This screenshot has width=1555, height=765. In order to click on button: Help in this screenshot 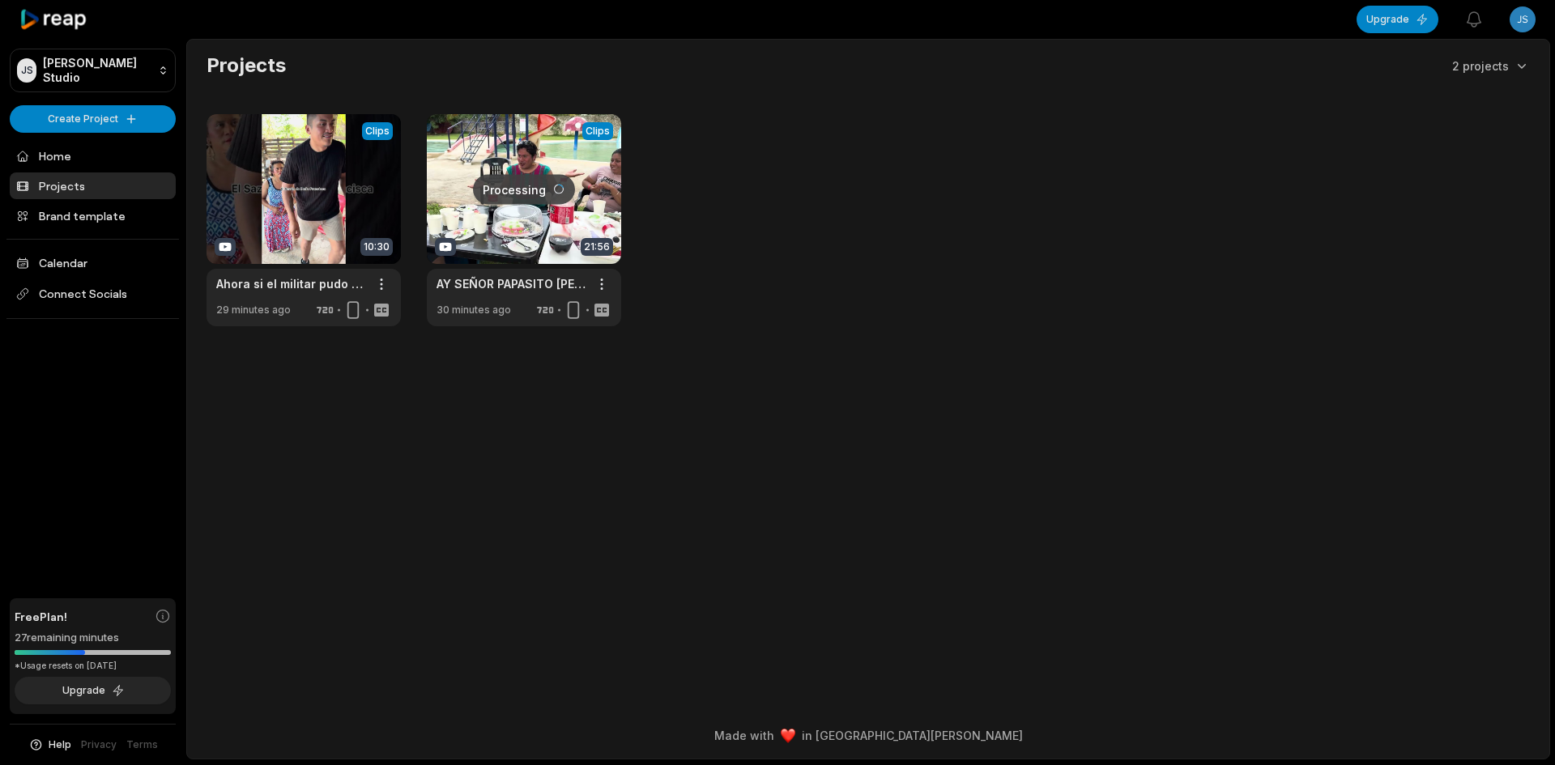, I will do `click(49, 745)`.